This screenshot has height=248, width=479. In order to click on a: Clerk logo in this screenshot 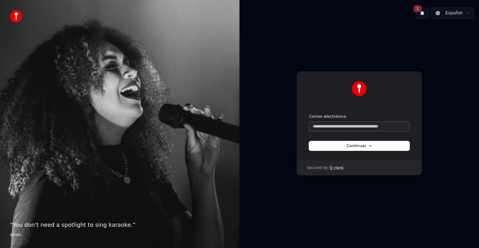, I will do `click(336, 167)`.